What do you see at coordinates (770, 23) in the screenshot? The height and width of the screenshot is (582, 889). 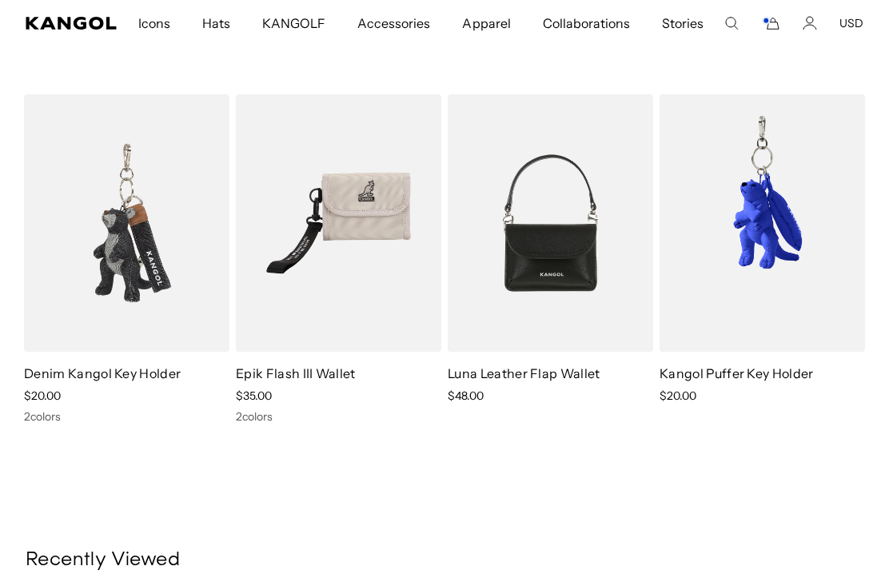 I see `button: Cart` at bounding box center [770, 23].